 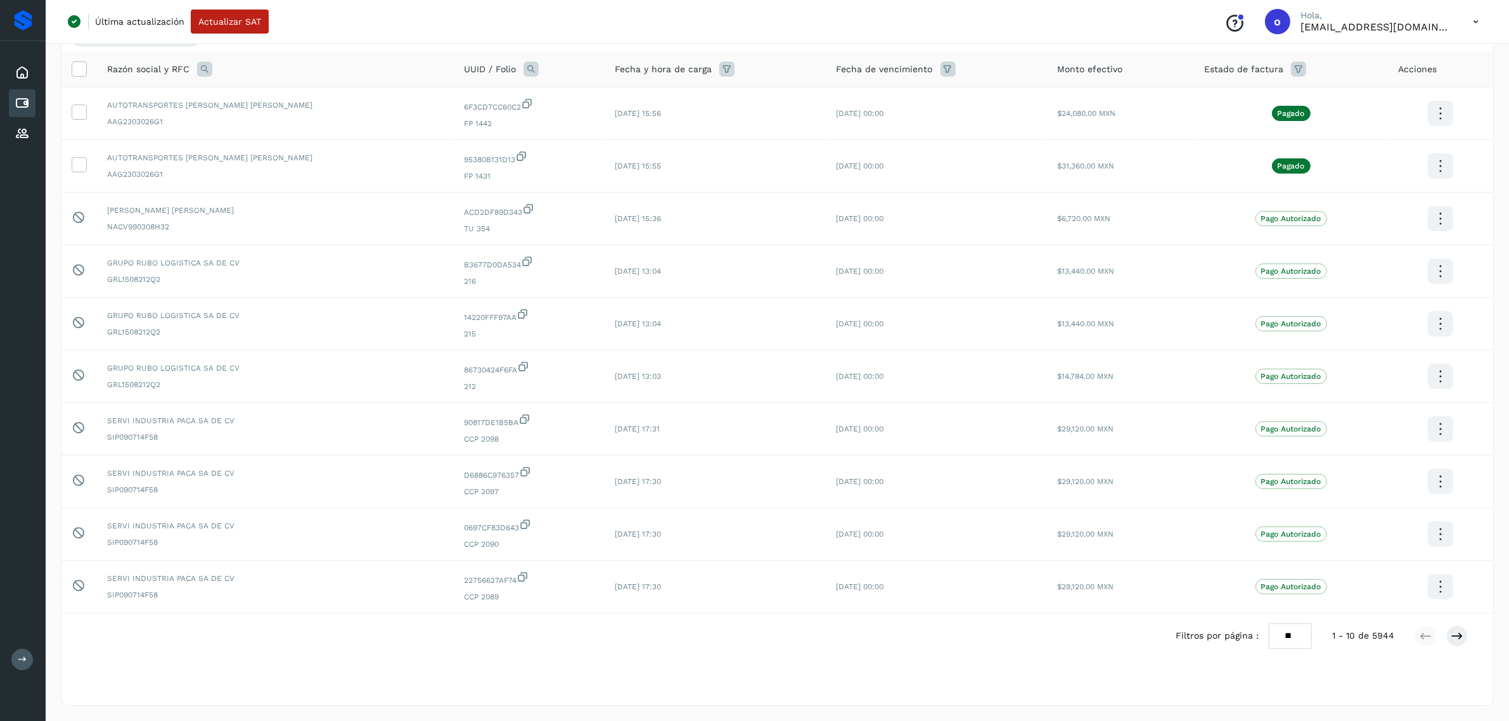 What do you see at coordinates (528, 387) in the screenshot?
I see `span: 212` at bounding box center [528, 387].